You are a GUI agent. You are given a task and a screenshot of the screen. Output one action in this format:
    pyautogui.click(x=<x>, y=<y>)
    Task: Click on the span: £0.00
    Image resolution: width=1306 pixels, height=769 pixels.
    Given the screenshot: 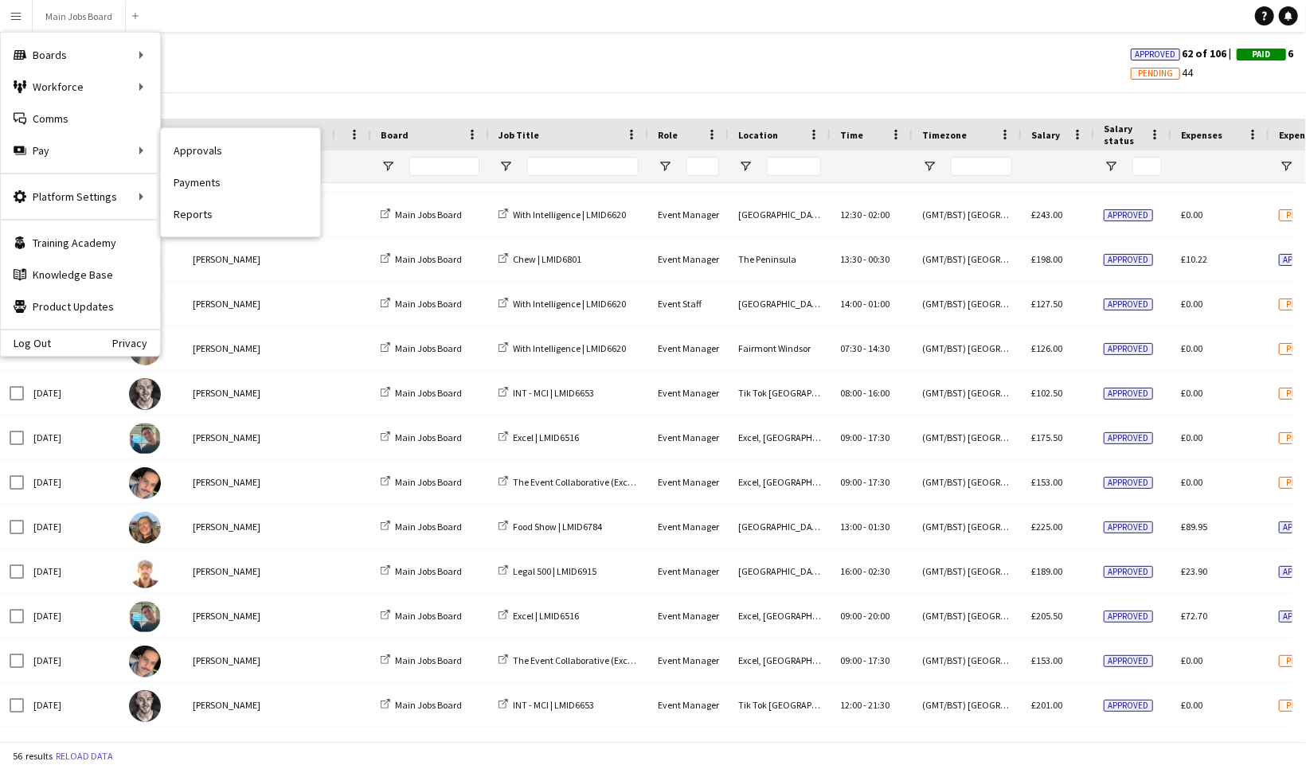 What is the action you would take?
    pyautogui.click(x=1191, y=437)
    